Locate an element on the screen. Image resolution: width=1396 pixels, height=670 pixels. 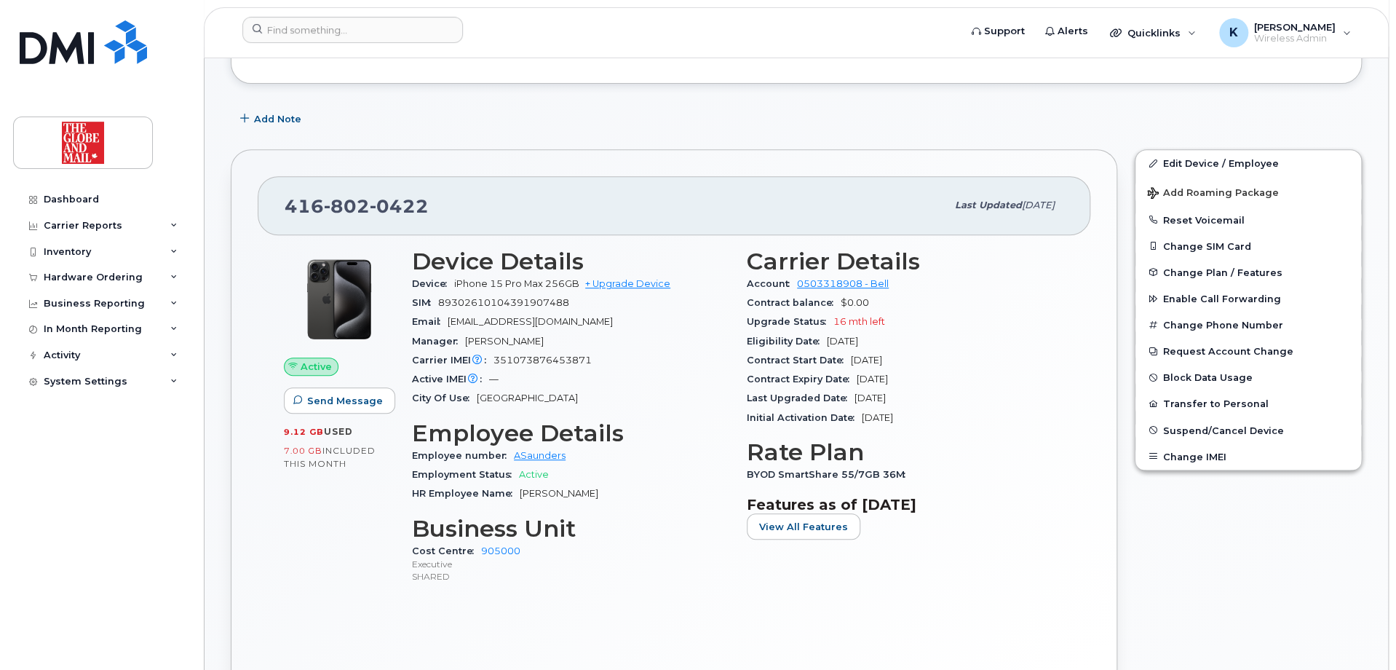
button: Request Account Change is located at coordinates (1248, 351).